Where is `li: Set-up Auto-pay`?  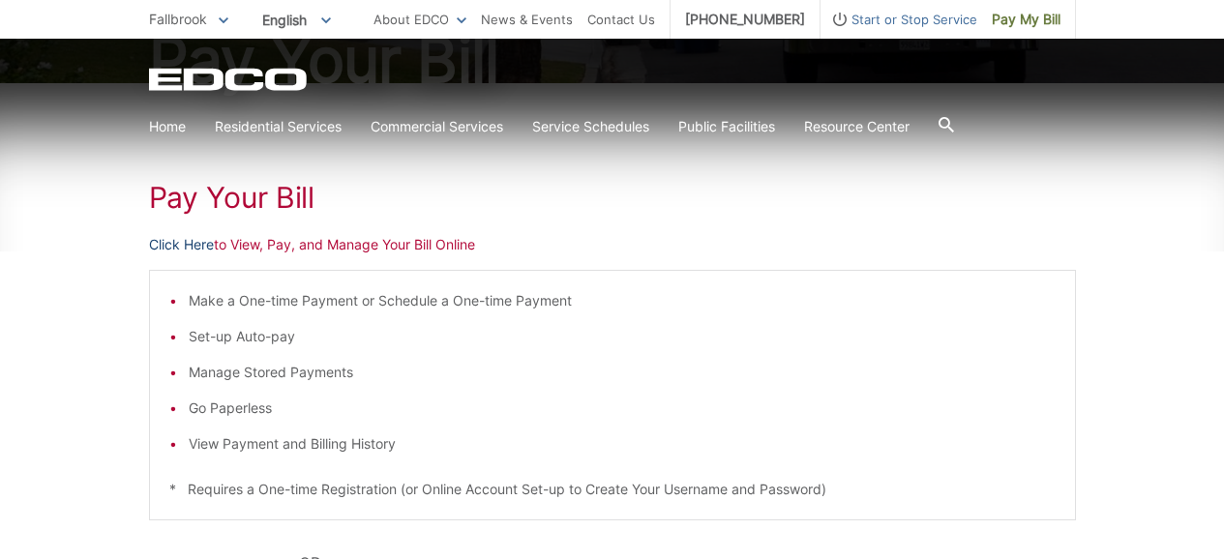 li: Set-up Auto-pay is located at coordinates (622, 337).